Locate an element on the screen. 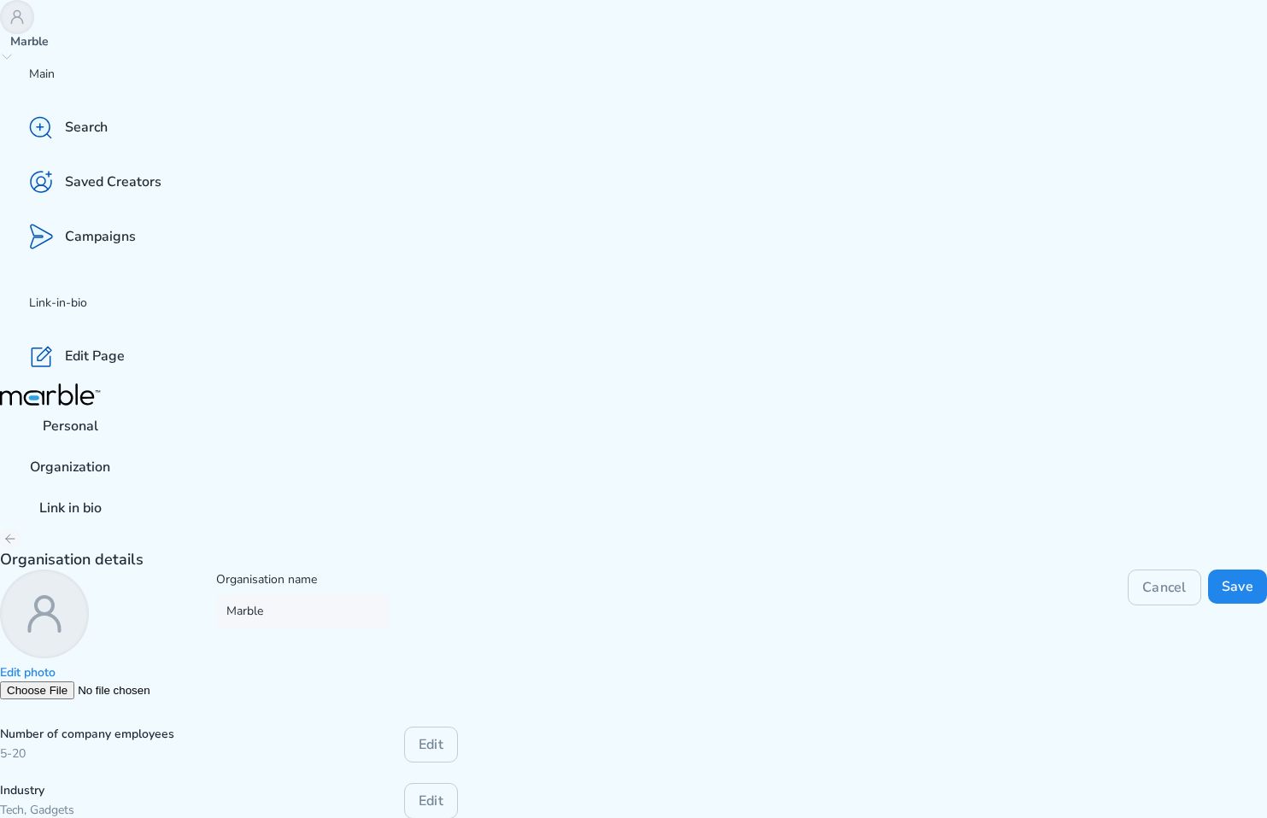 The image size is (1267, 818). p: Organization is located at coordinates (70, 467).